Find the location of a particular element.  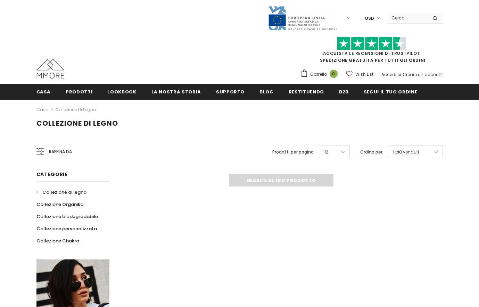

a: B2B is located at coordinates (344, 91).